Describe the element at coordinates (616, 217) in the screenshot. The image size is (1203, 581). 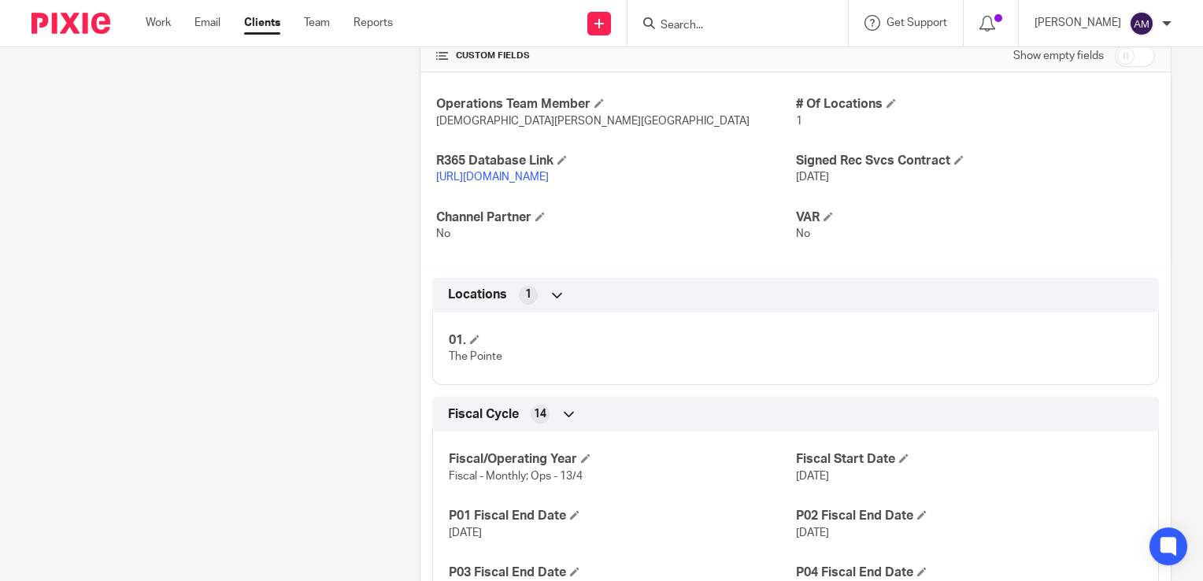
I see `h4: Channel Partner` at that location.